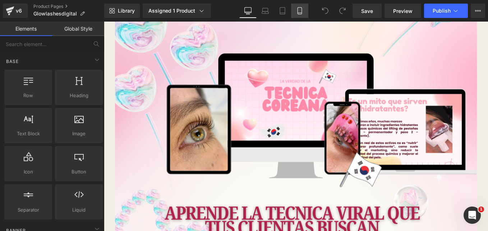 The height and width of the screenshot is (231, 488). I want to click on span: Save, so click(367, 11).